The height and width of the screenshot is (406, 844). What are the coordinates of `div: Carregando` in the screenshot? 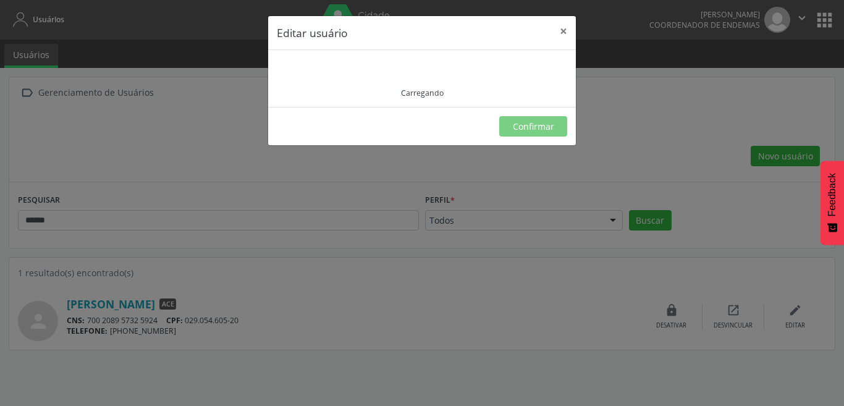 It's located at (422, 93).